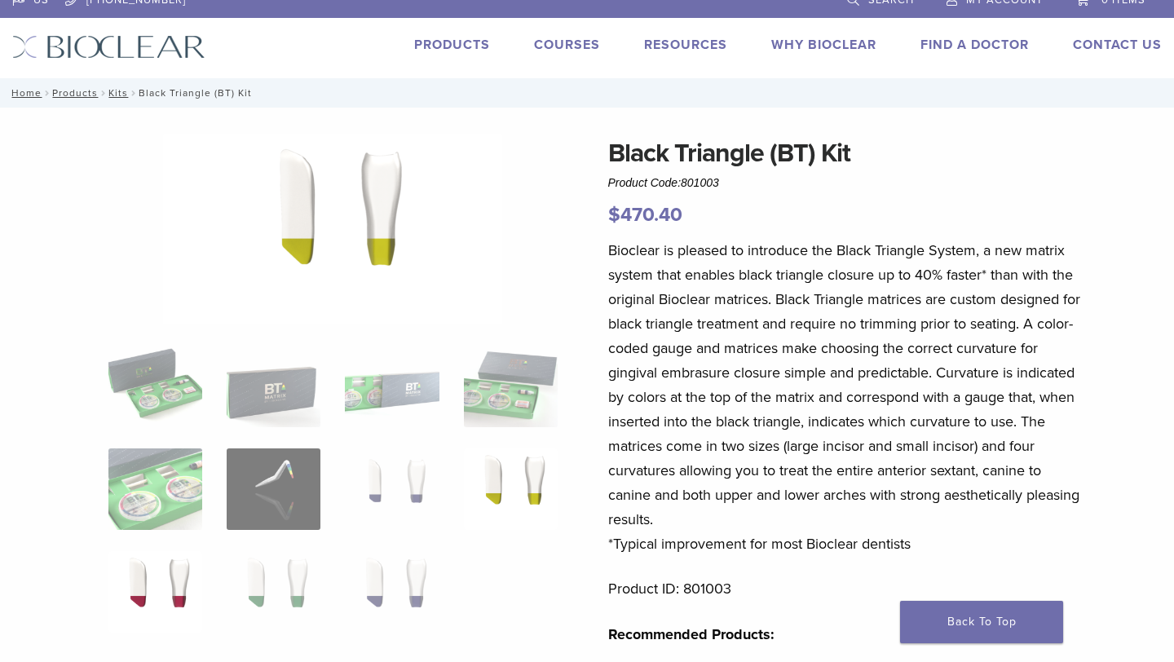 Image resolution: width=1174 pixels, height=662 pixels. I want to click on img: Black Triangle (BT) Kit - Image 9, so click(155, 592).